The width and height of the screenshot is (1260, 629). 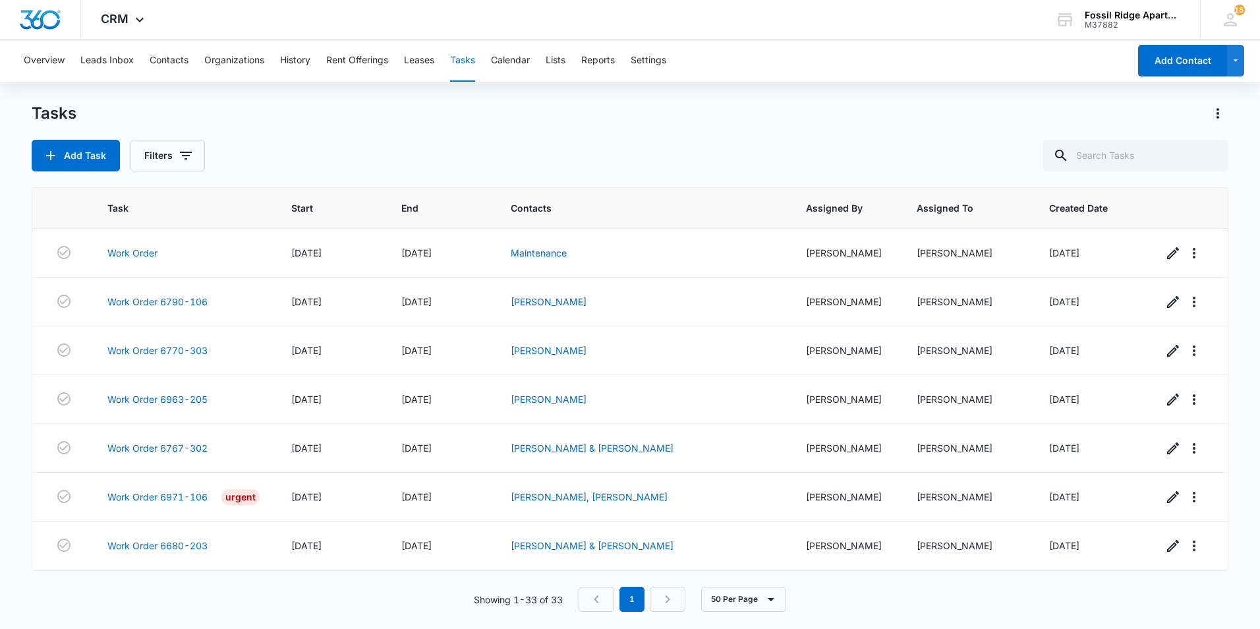 What do you see at coordinates (157, 350) in the screenshot?
I see `a: Work Order 6770-303` at bounding box center [157, 350].